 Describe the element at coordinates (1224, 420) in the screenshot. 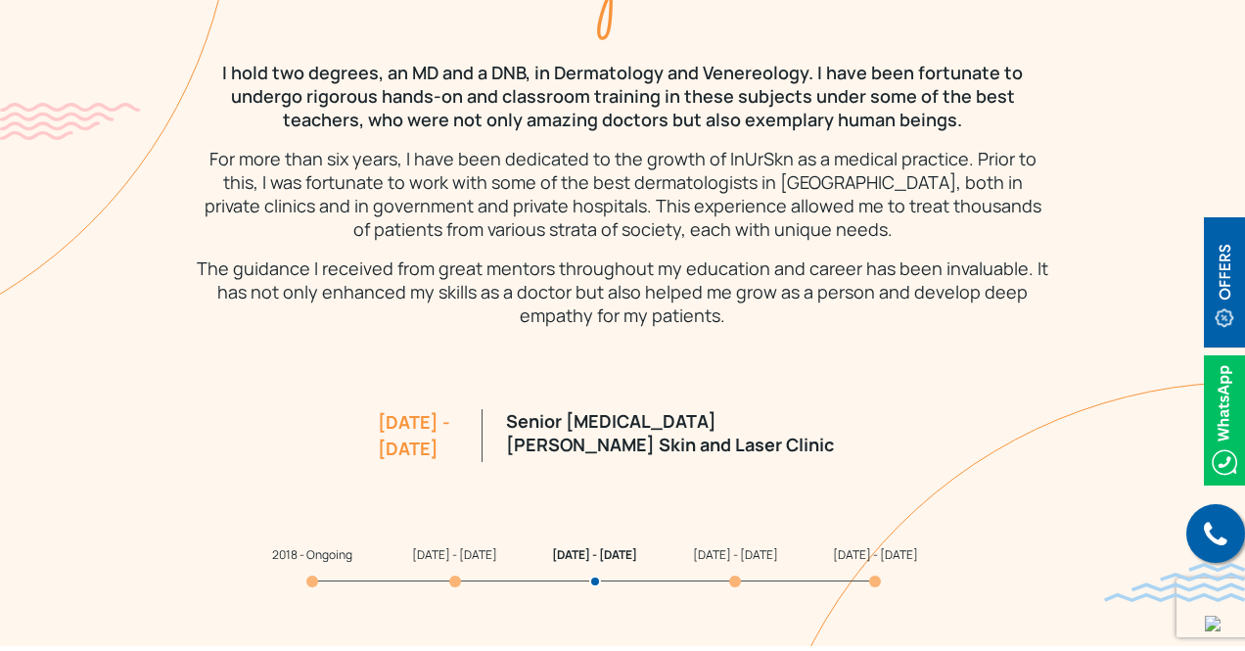

I see `img: Whatsappicon` at that location.